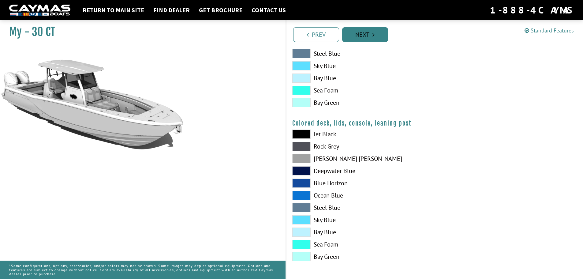 The image size is (583, 279). I want to click on a: Next, so click(365, 35).